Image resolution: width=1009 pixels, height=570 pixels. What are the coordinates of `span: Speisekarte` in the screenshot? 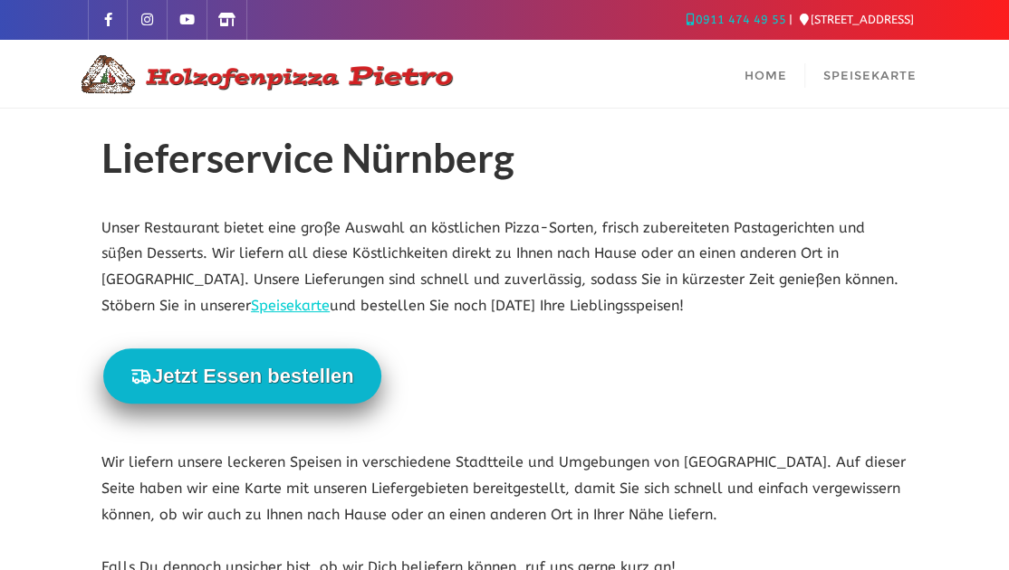 It's located at (869, 75).